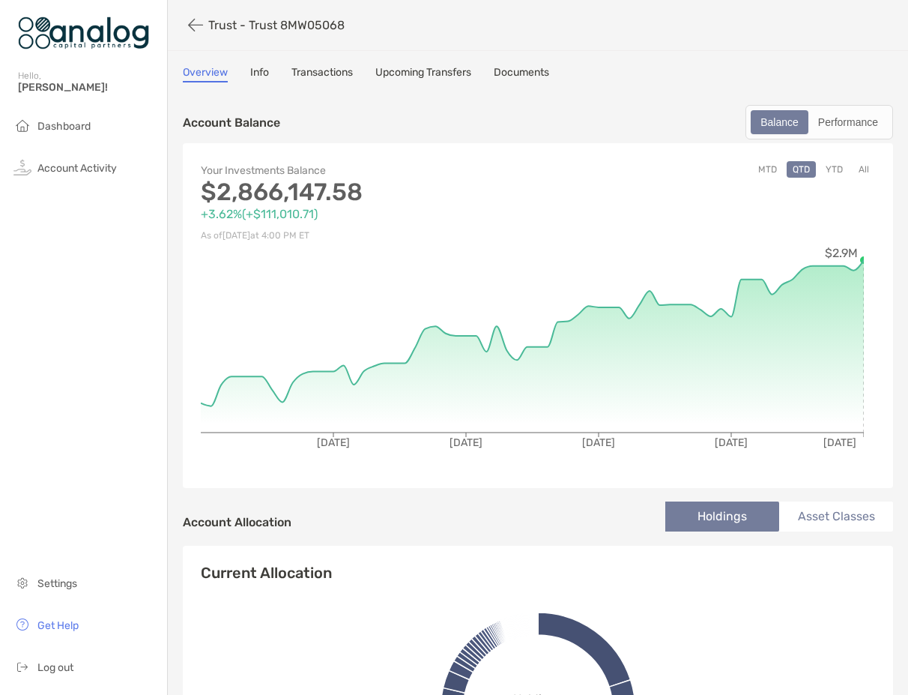 Image resolution: width=908 pixels, height=695 pixels. I want to click on button: All, so click(864, 169).